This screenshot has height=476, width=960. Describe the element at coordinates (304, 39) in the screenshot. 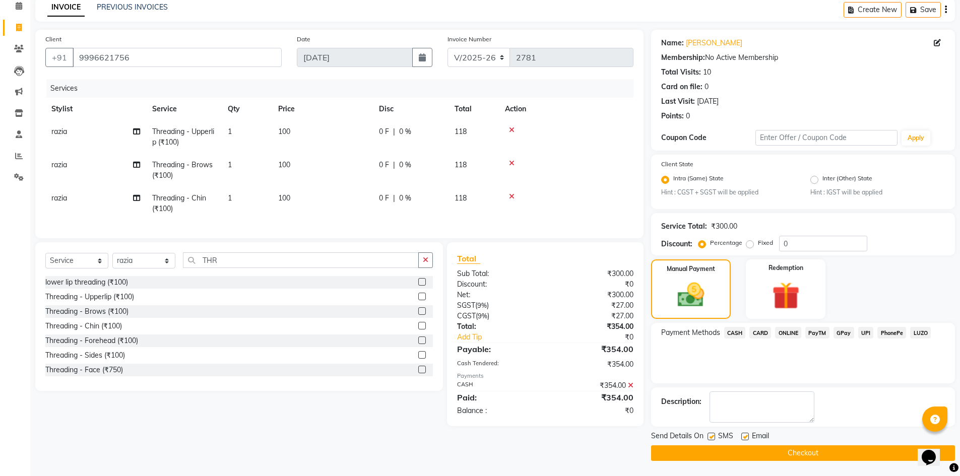

I see `label: Date` at that location.